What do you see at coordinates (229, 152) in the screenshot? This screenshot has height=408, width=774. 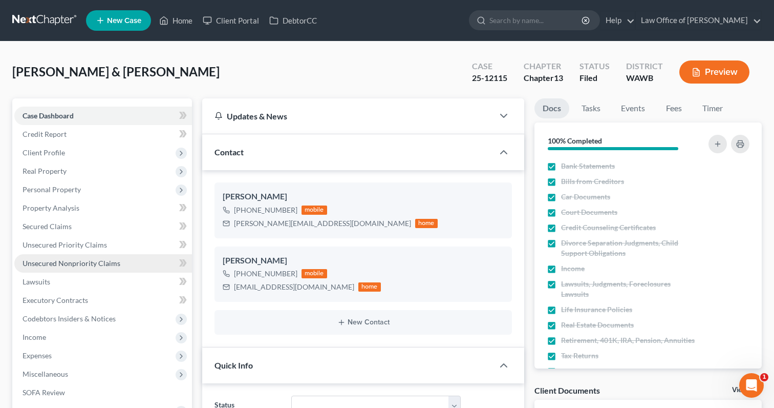 I see `span: Contact` at bounding box center [229, 152].